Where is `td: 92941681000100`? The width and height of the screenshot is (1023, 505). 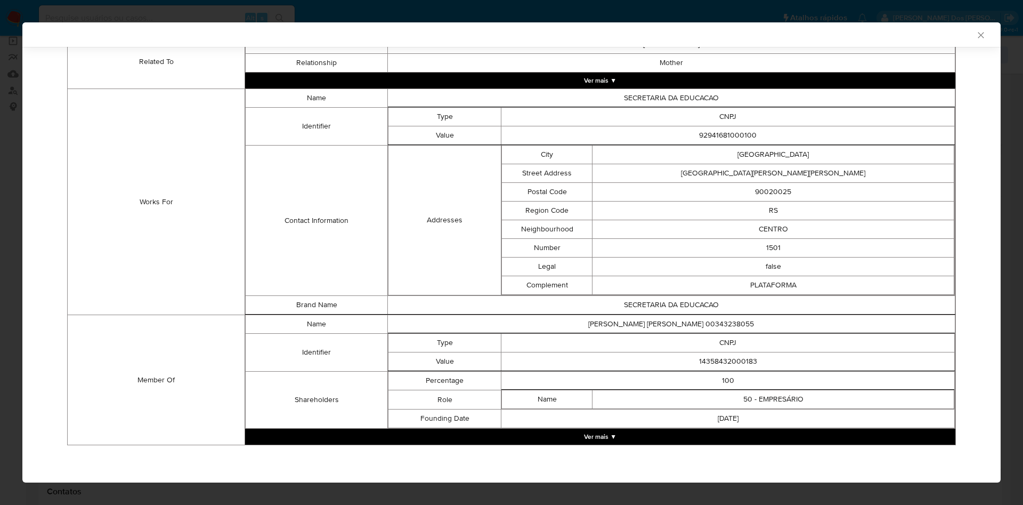 td: 92941681000100 is located at coordinates (728, 135).